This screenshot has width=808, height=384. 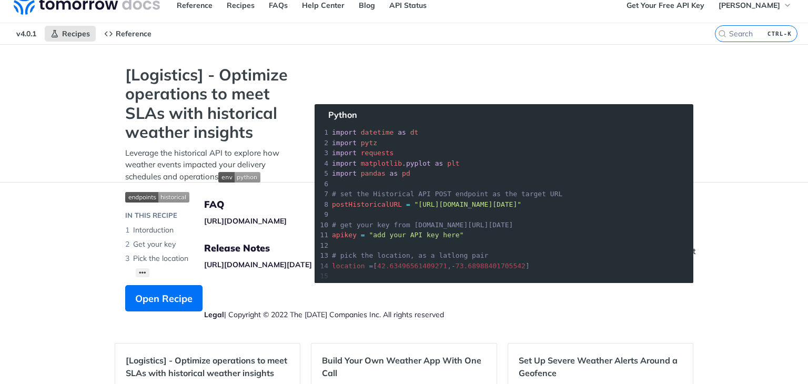 What do you see at coordinates (722, 34) in the screenshot?
I see `svg: Search` at bounding box center [722, 34].